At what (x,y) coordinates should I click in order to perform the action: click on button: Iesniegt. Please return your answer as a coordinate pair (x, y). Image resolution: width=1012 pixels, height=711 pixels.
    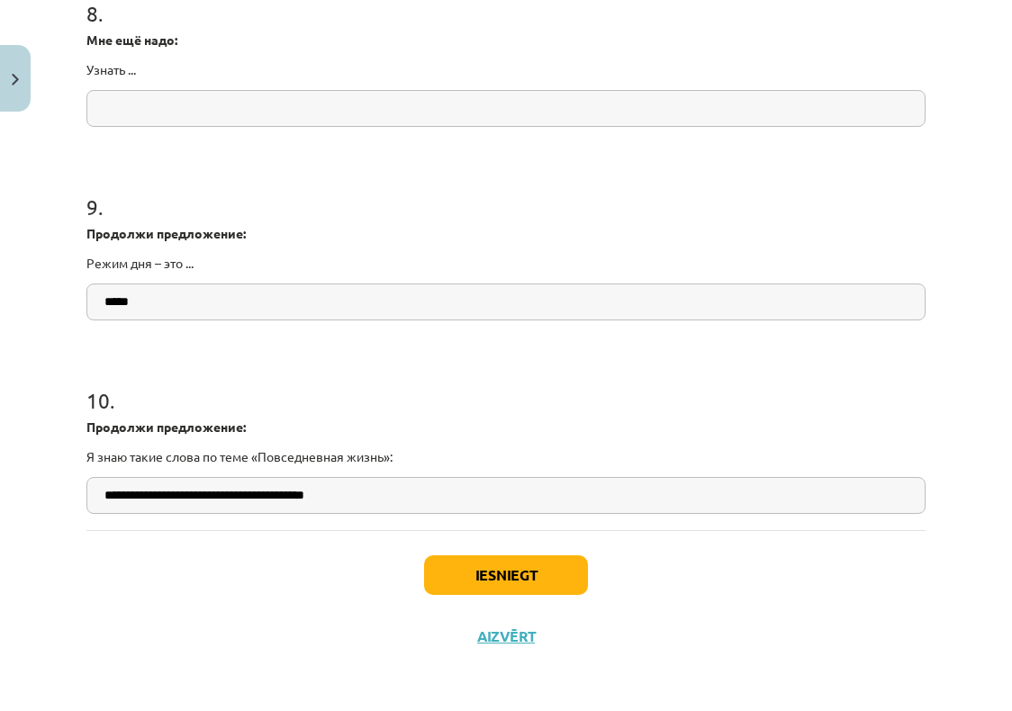
    Looking at the image, I should click on (506, 575).